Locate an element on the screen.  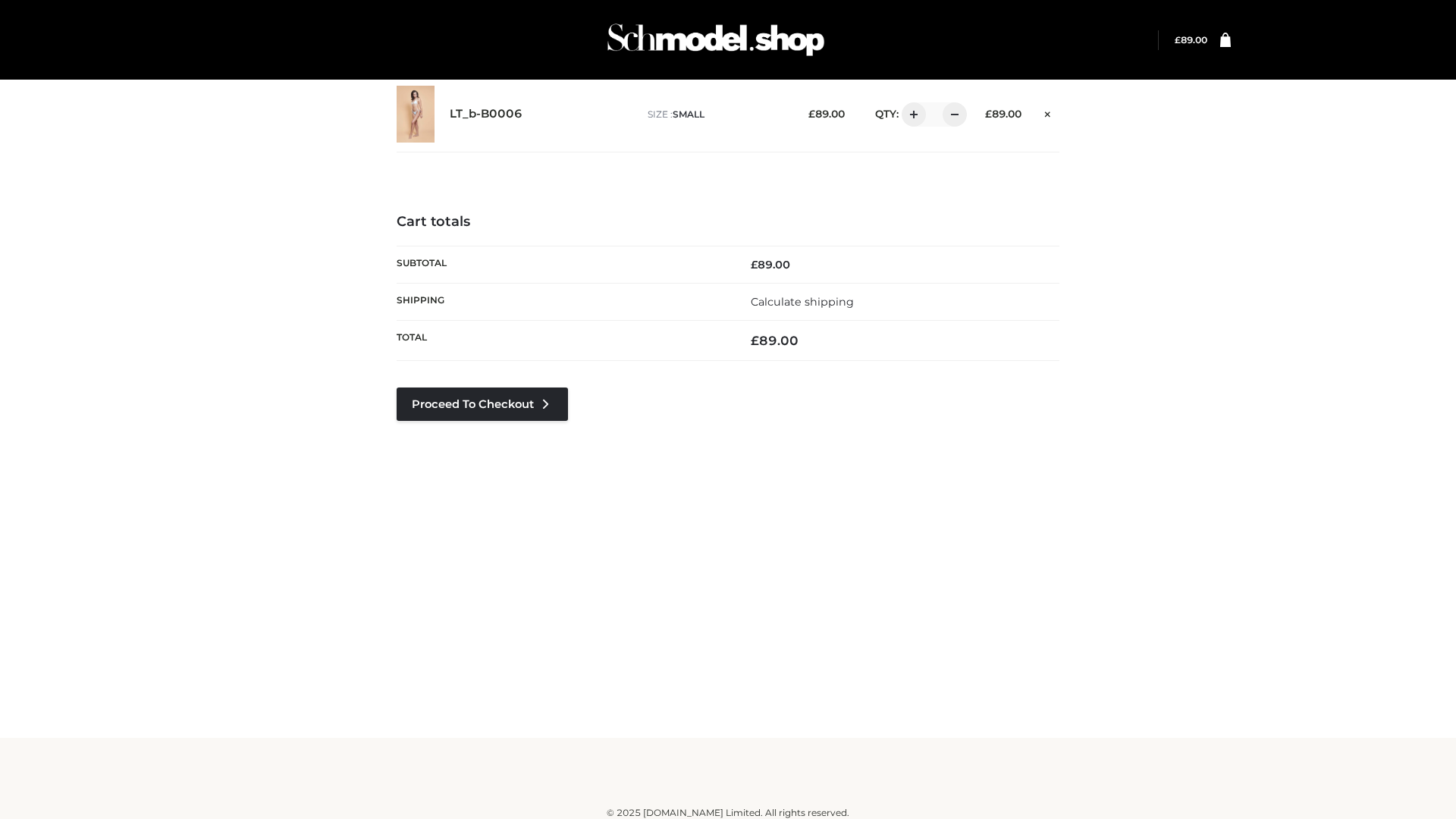
th: Subtotal is located at coordinates (562, 264).